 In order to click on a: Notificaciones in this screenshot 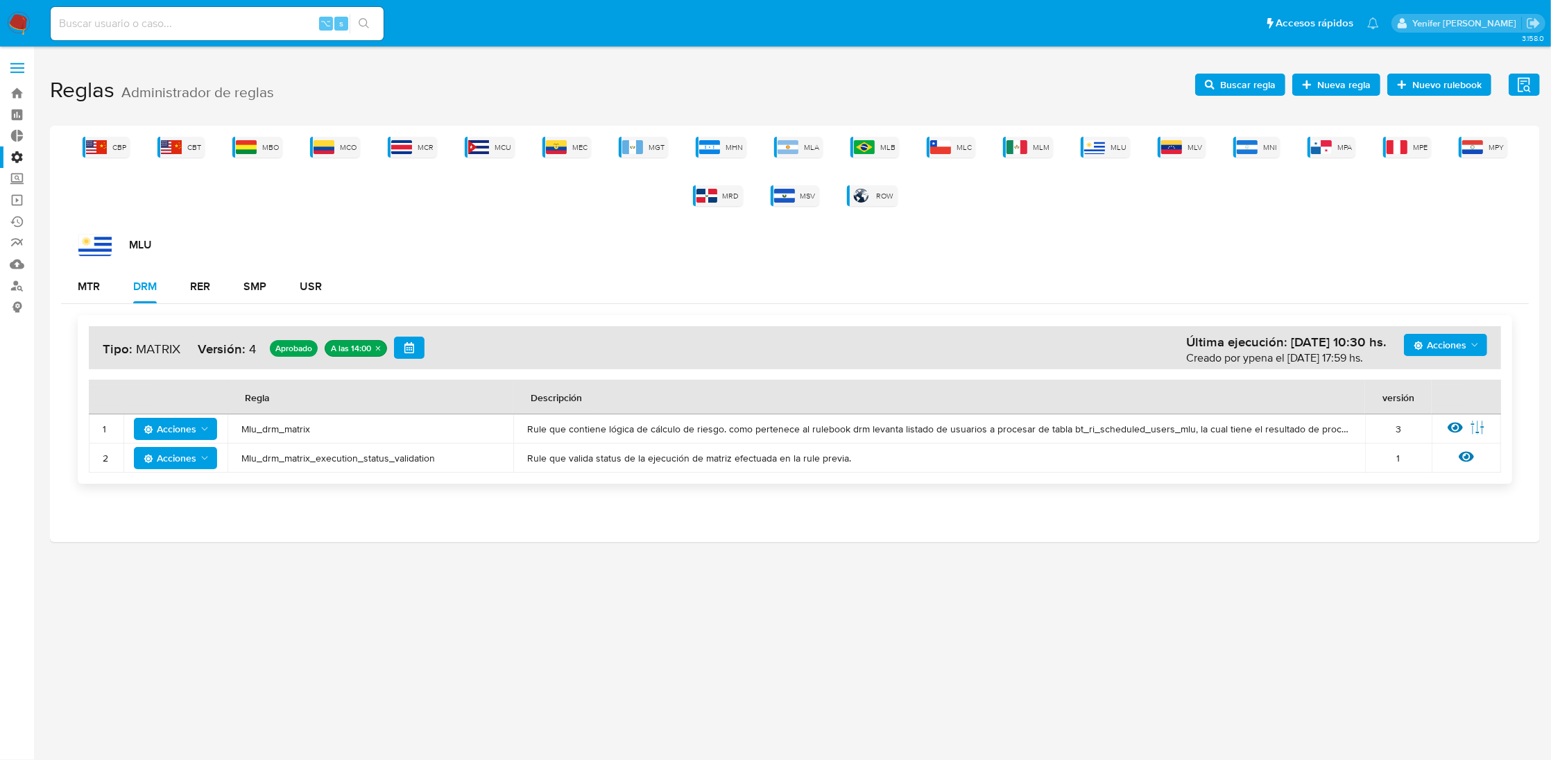, I will do `click(1373, 23)`.